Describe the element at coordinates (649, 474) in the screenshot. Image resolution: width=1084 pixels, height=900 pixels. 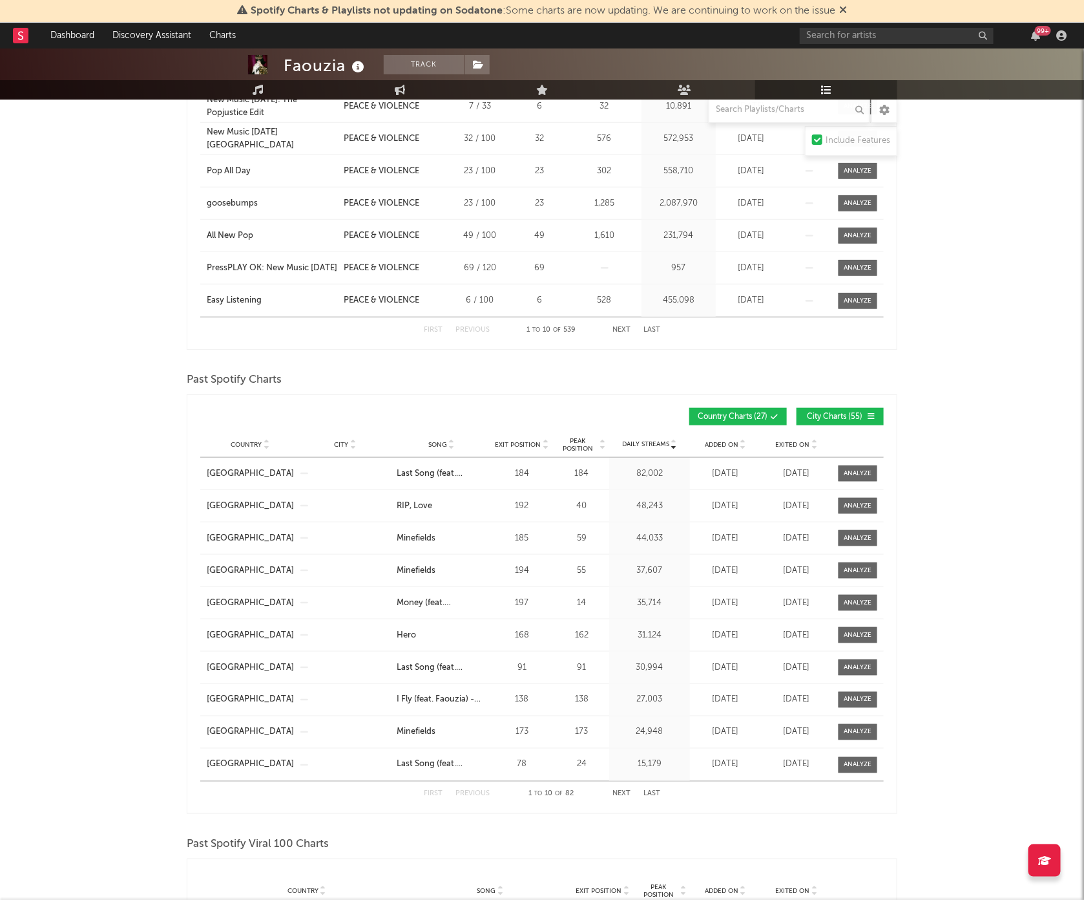
I see `div: 82,002` at that location.